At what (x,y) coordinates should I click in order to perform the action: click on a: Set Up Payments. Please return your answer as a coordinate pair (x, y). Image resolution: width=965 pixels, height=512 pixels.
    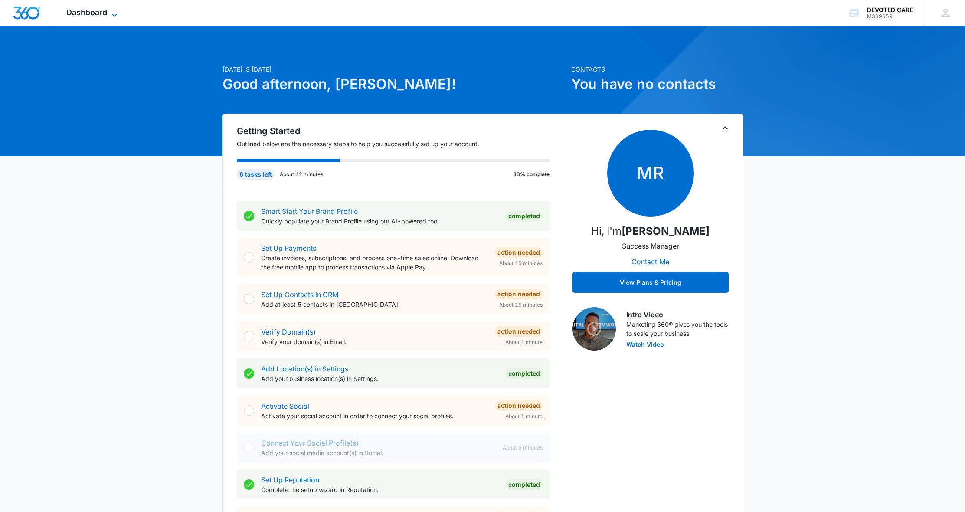
    Looking at the image, I should click on (288, 248).